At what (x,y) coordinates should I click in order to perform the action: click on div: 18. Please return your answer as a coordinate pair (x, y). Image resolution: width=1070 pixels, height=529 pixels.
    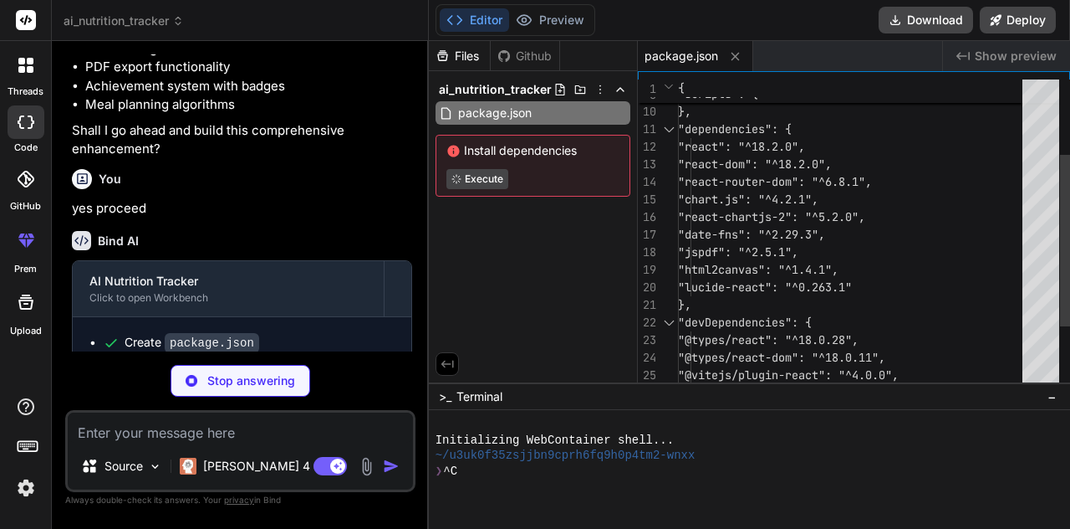
    Looking at the image, I should click on (647, 252).